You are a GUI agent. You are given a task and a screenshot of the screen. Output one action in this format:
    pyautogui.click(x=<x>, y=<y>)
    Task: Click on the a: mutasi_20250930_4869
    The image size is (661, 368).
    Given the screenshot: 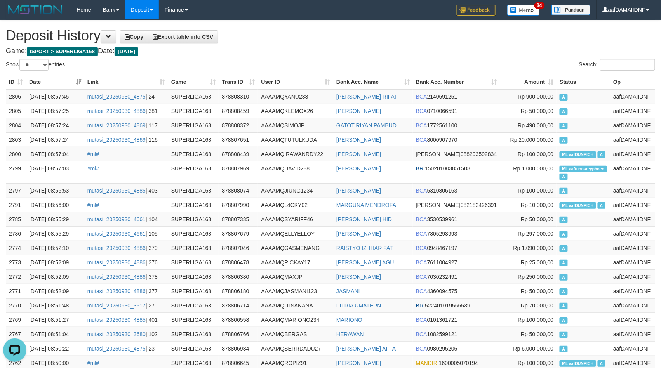 What is the action you would take?
    pyautogui.click(x=117, y=125)
    